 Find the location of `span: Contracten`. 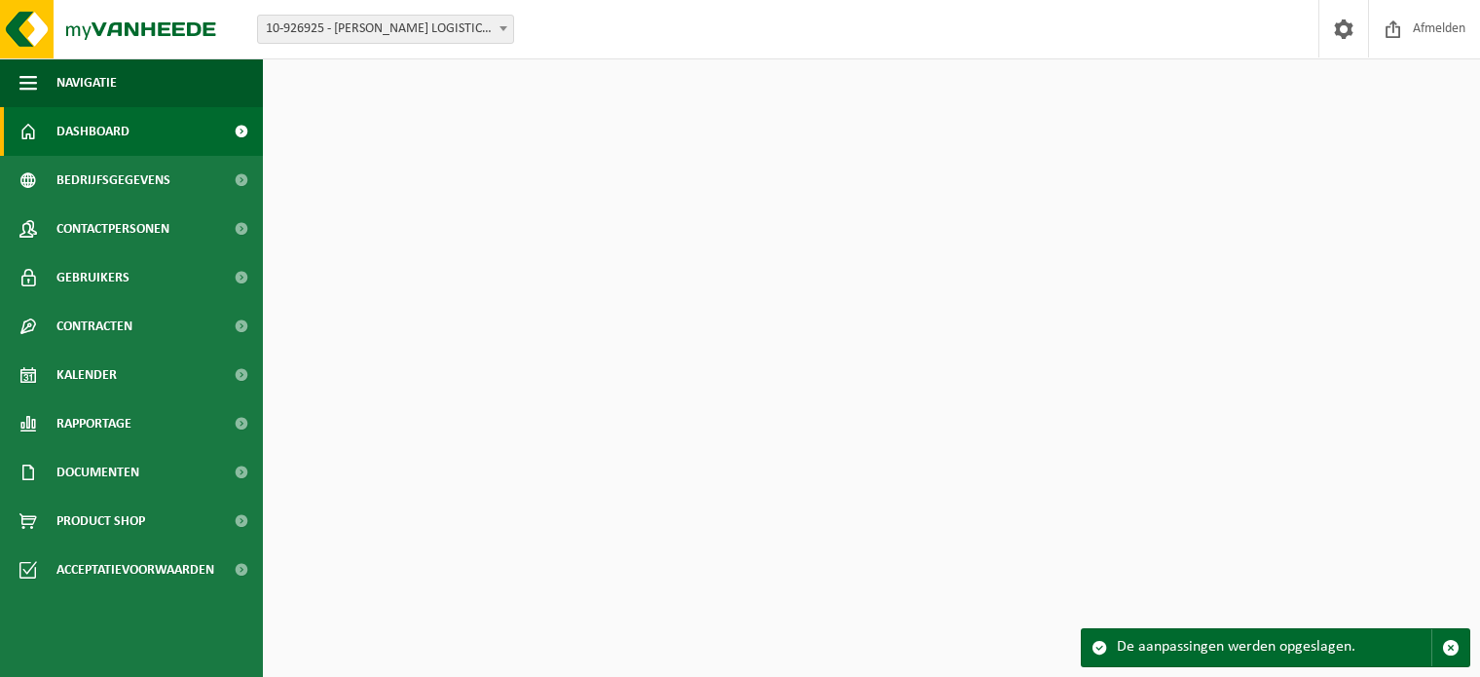

span: Contracten is located at coordinates (94, 326).